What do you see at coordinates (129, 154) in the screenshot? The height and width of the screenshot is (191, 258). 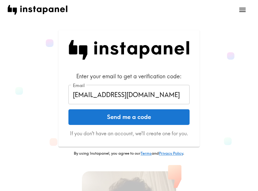 I see `p: By using Instapanel, you agree to our and .` at bounding box center [129, 154].